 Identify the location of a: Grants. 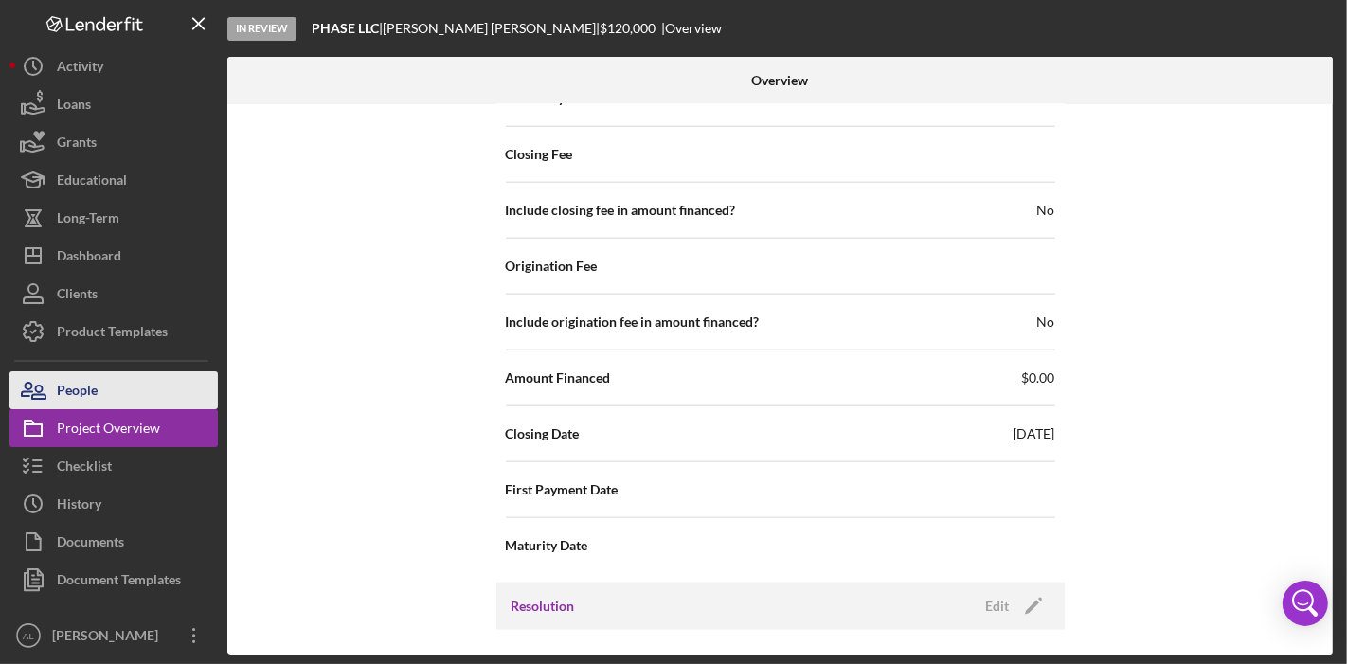
(114, 142).